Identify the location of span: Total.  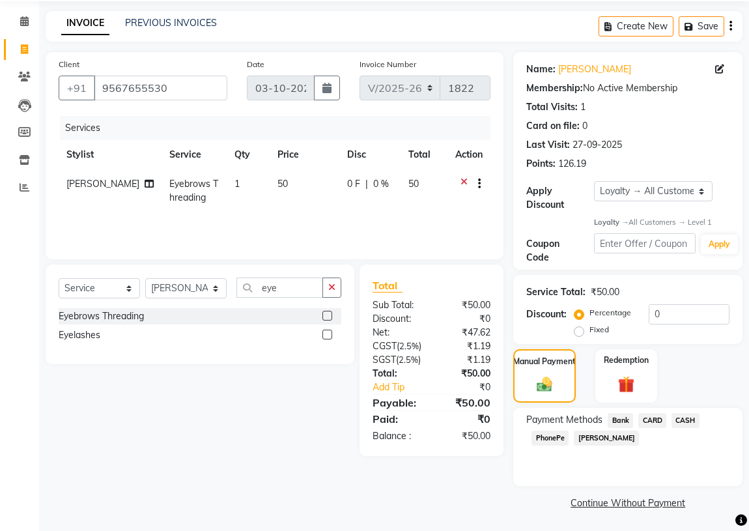
(388, 285).